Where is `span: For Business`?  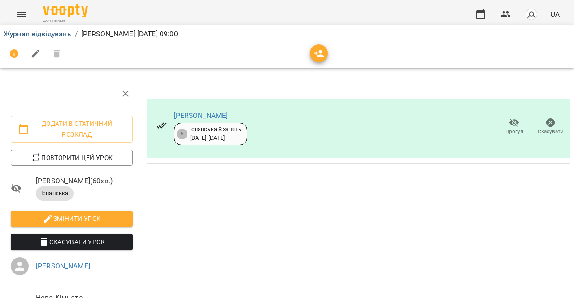 span: For Business is located at coordinates (65, 21).